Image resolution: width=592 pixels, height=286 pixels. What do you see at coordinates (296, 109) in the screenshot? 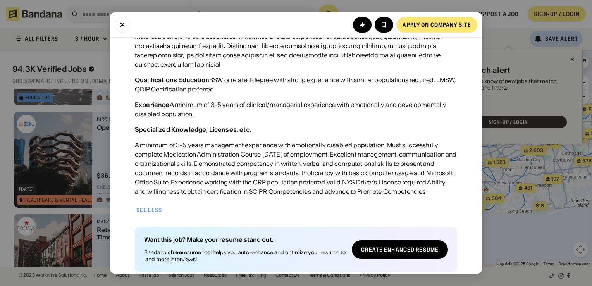
I see `div: A minimum of 3-5 years of clinical/managerial experience with emotionally and developmentally dis...` at bounding box center [296, 109].